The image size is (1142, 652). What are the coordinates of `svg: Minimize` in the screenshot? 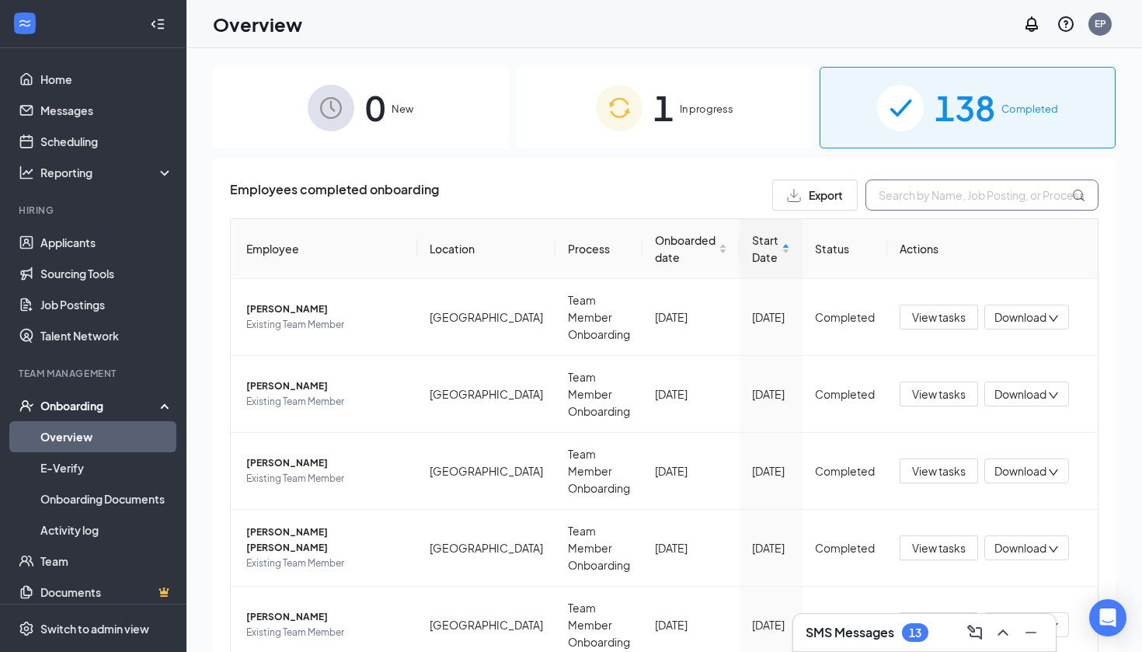 It's located at (1031, 633).